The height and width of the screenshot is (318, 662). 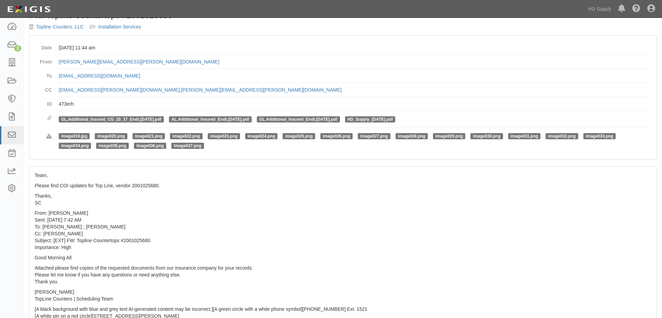 What do you see at coordinates (343, 186) in the screenshot?
I see `p: Please find COI updates for Top Line, vendor 2001025680.` at bounding box center [343, 186].